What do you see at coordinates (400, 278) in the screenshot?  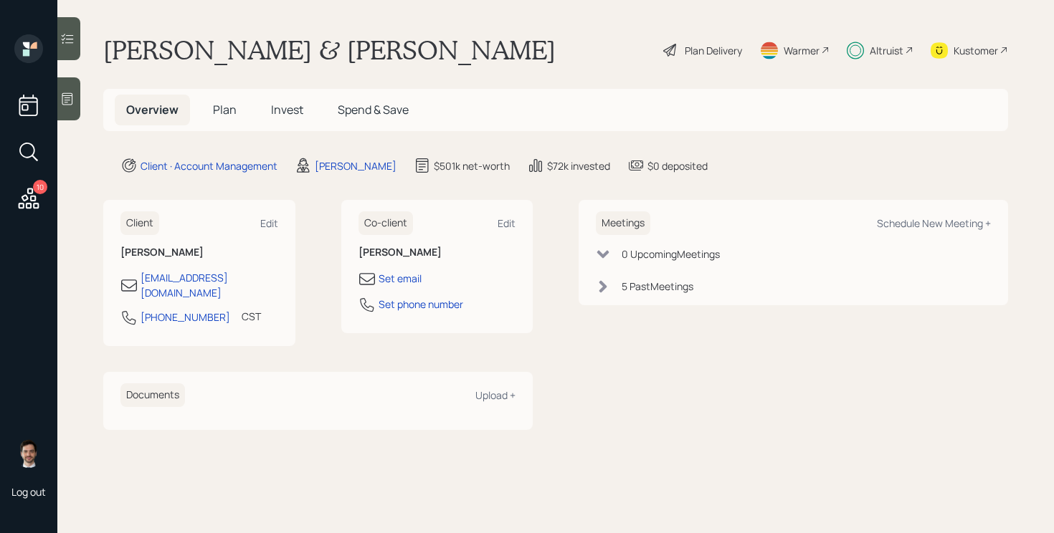 I see `div: Set email` at bounding box center [400, 278].